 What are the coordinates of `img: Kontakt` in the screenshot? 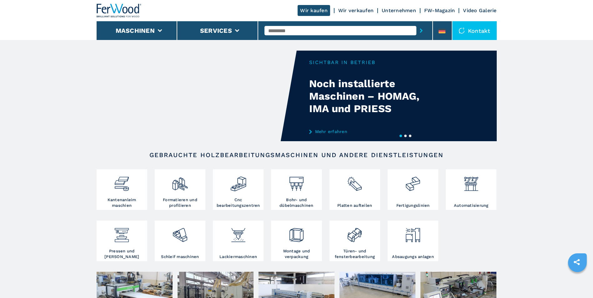 It's located at (462, 31).